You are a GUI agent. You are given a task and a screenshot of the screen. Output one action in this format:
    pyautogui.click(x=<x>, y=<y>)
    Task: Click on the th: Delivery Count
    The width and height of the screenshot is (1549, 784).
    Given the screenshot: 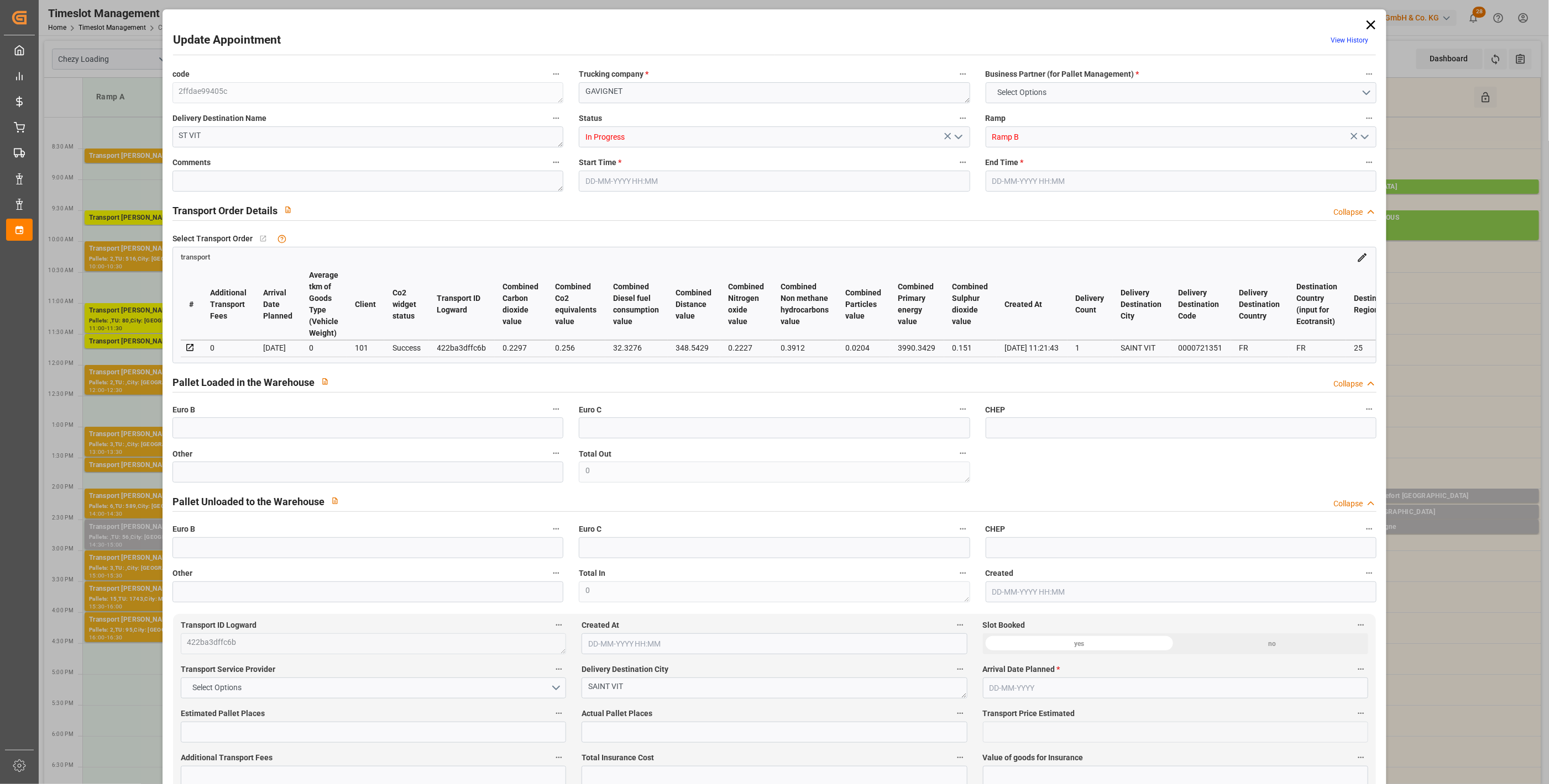 What is the action you would take?
    pyautogui.click(x=1090, y=305)
    